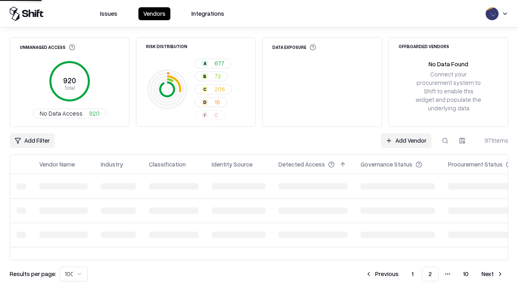 The height and width of the screenshot is (291, 518). Describe the element at coordinates (382, 274) in the screenshot. I see `button: Previous` at that location.